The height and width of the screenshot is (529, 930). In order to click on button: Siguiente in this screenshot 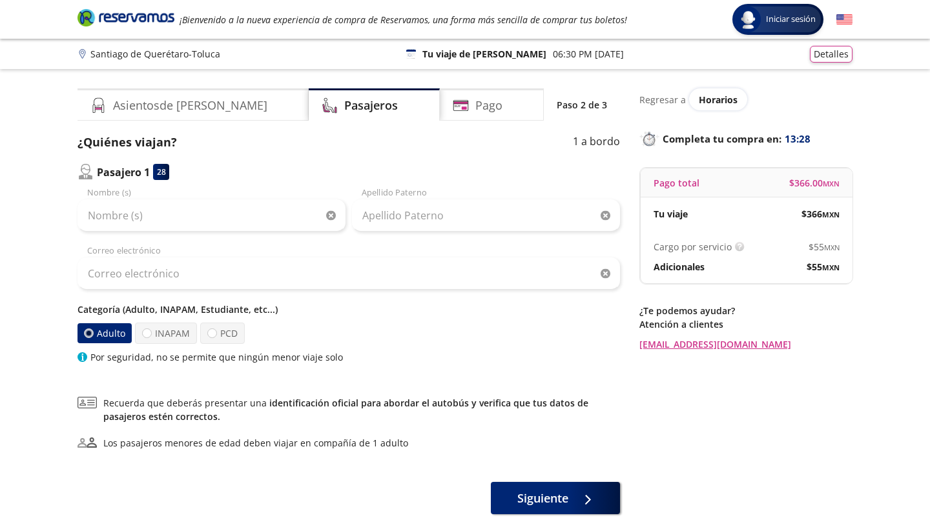, I will do `click(555, 498)`.